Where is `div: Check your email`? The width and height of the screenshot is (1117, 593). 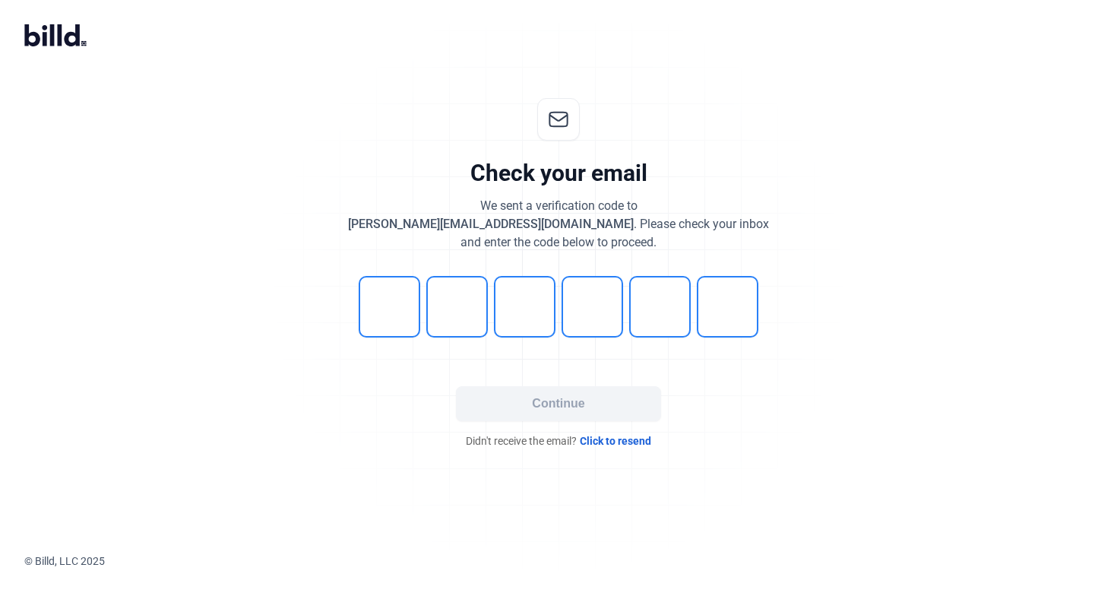 div: Check your email is located at coordinates (558, 173).